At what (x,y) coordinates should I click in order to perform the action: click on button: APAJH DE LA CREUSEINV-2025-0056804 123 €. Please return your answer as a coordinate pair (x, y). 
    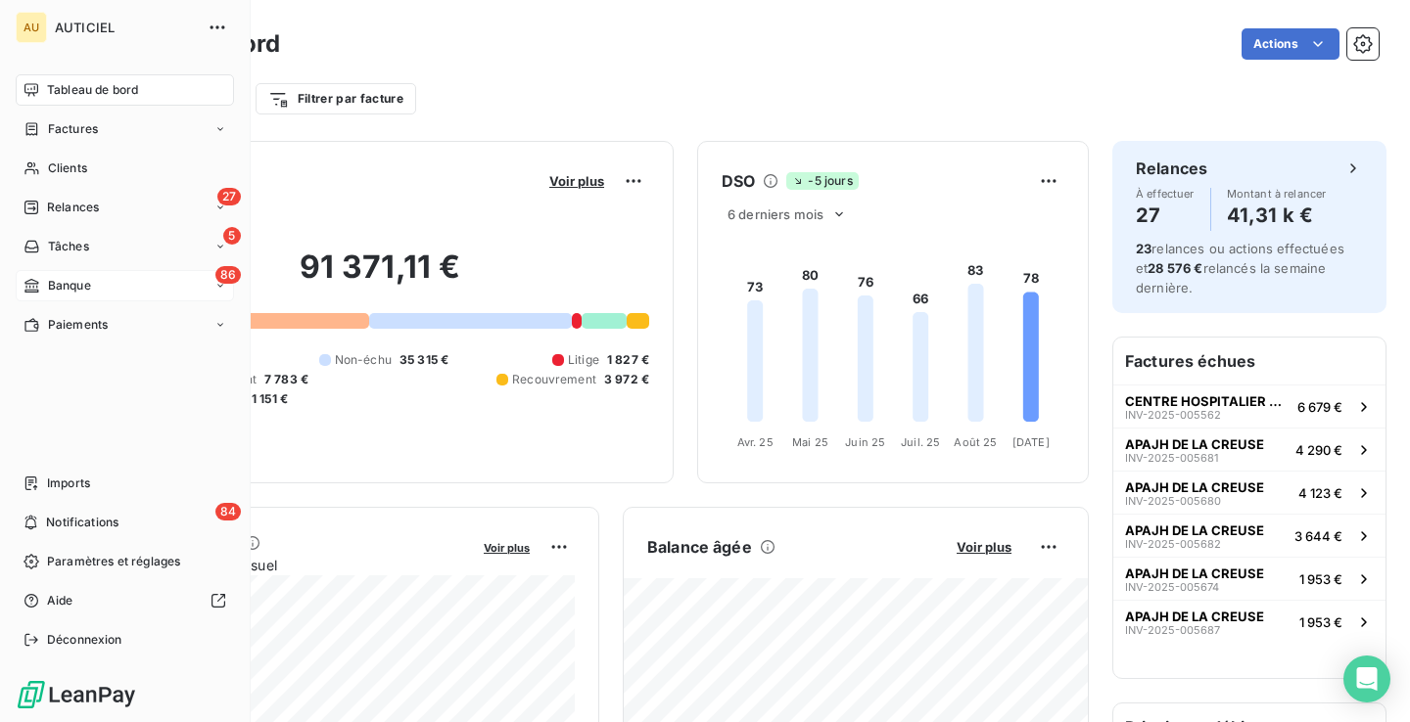
    Looking at the image, I should click on (1249, 492).